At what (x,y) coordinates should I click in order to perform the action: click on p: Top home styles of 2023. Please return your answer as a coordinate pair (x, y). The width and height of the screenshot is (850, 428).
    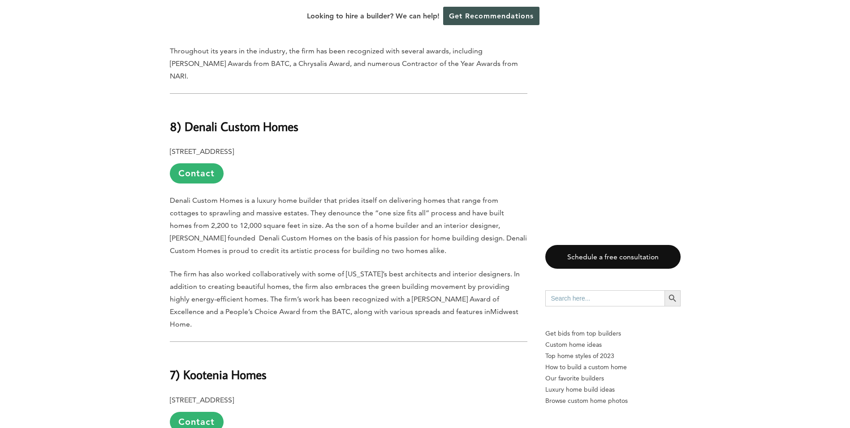
    Looking at the image, I should click on (613, 355).